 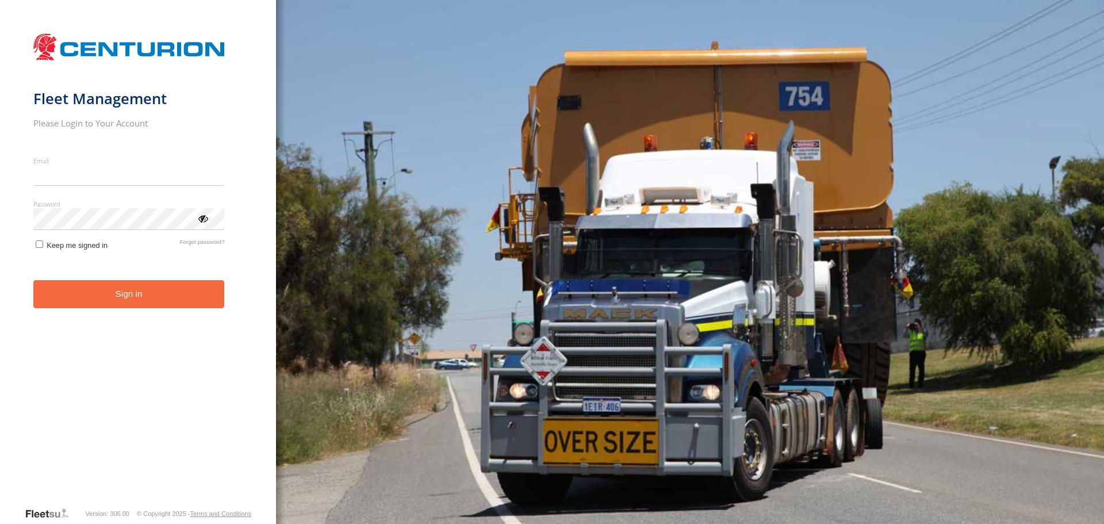 I want to click on label: Password, so click(x=129, y=204).